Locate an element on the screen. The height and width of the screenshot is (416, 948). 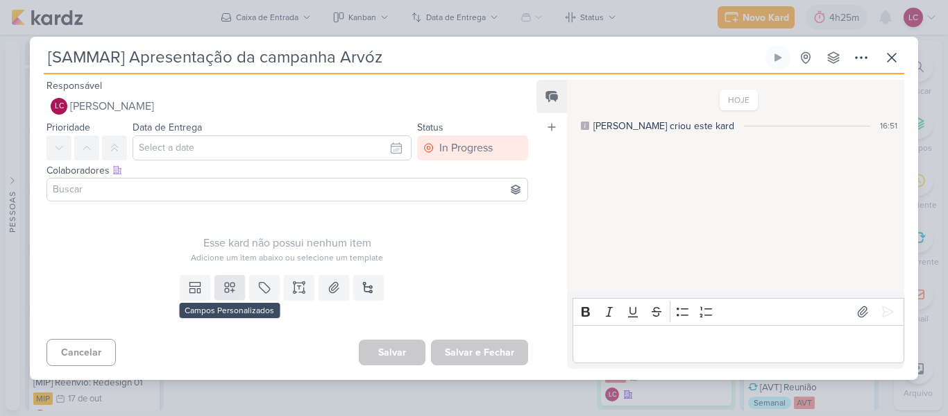
label: Data de Entrega is located at coordinates (167, 127).